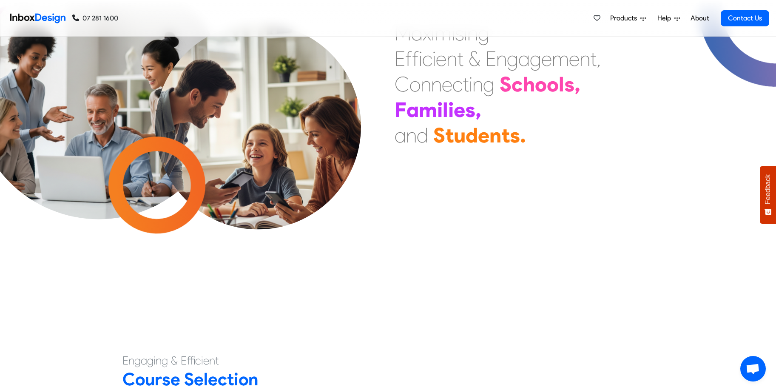  What do you see at coordinates (768, 195) in the screenshot?
I see `button: Feedback - Show survey` at bounding box center [768, 195].